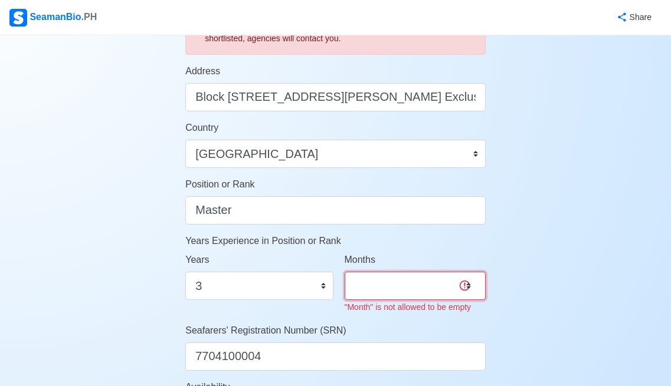 The width and height of the screenshot is (671, 386). What do you see at coordinates (219, 184) in the screenshot?
I see `span: Position or Rank` at bounding box center [219, 184].